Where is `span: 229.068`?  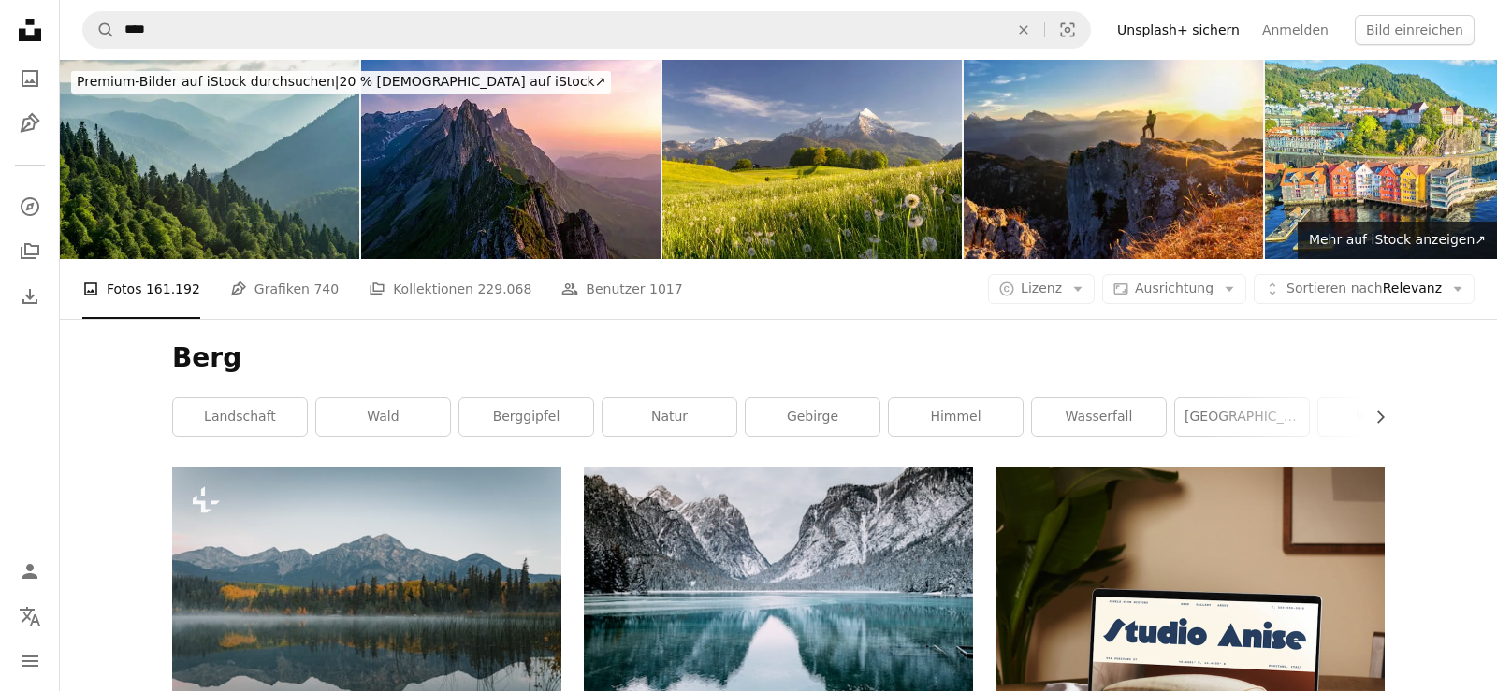 span: 229.068 is located at coordinates (504, 289).